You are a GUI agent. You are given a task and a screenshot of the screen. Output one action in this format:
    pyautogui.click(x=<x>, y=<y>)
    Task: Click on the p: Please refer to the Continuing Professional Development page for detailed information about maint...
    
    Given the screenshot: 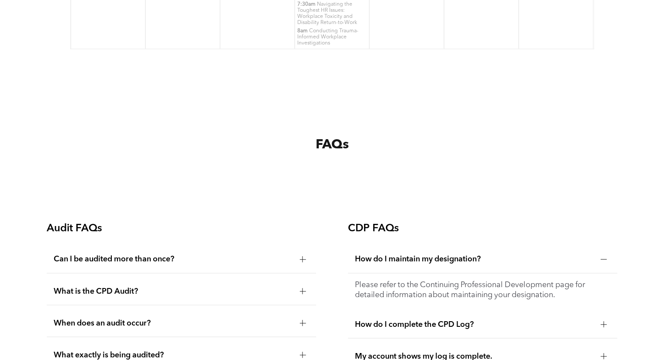 What is the action you would take?
    pyautogui.click(x=482, y=290)
    